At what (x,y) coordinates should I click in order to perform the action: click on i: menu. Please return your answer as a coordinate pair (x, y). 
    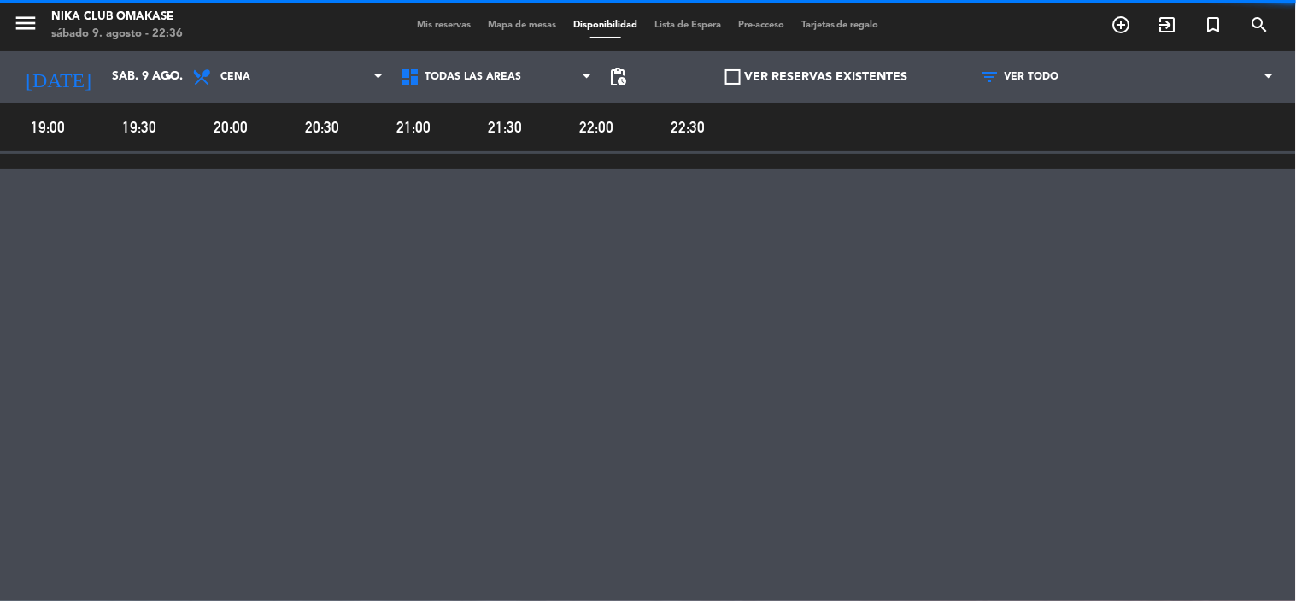
    Looking at the image, I should click on (26, 23).